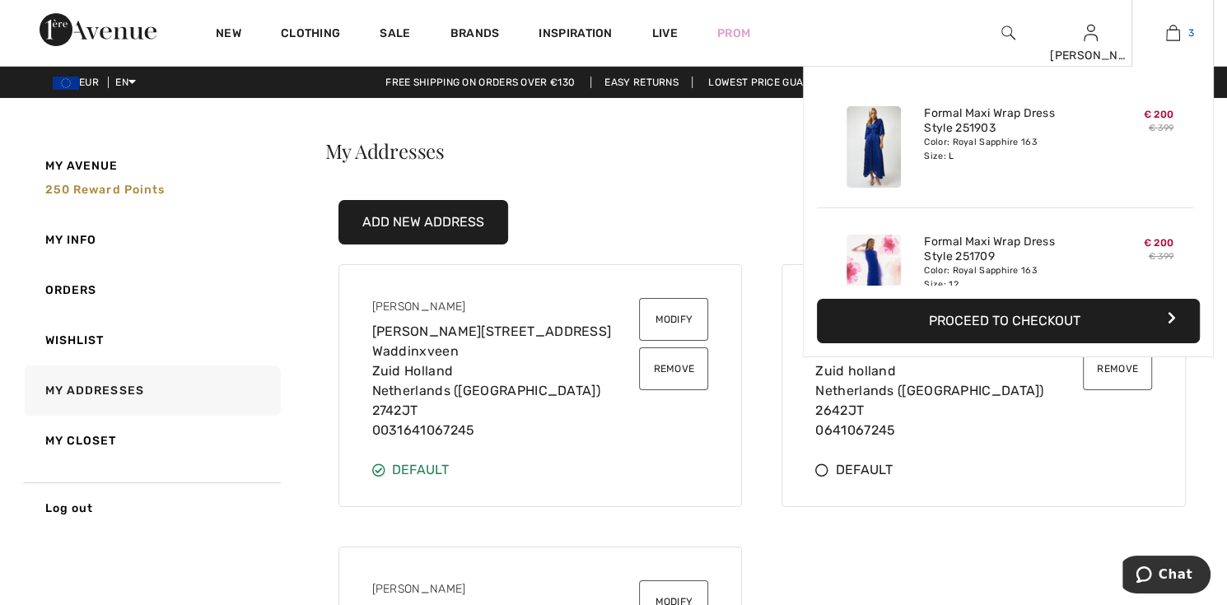  Describe the element at coordinates (423, 222) in the screenshot. I see `button: Add New Address` at that location.